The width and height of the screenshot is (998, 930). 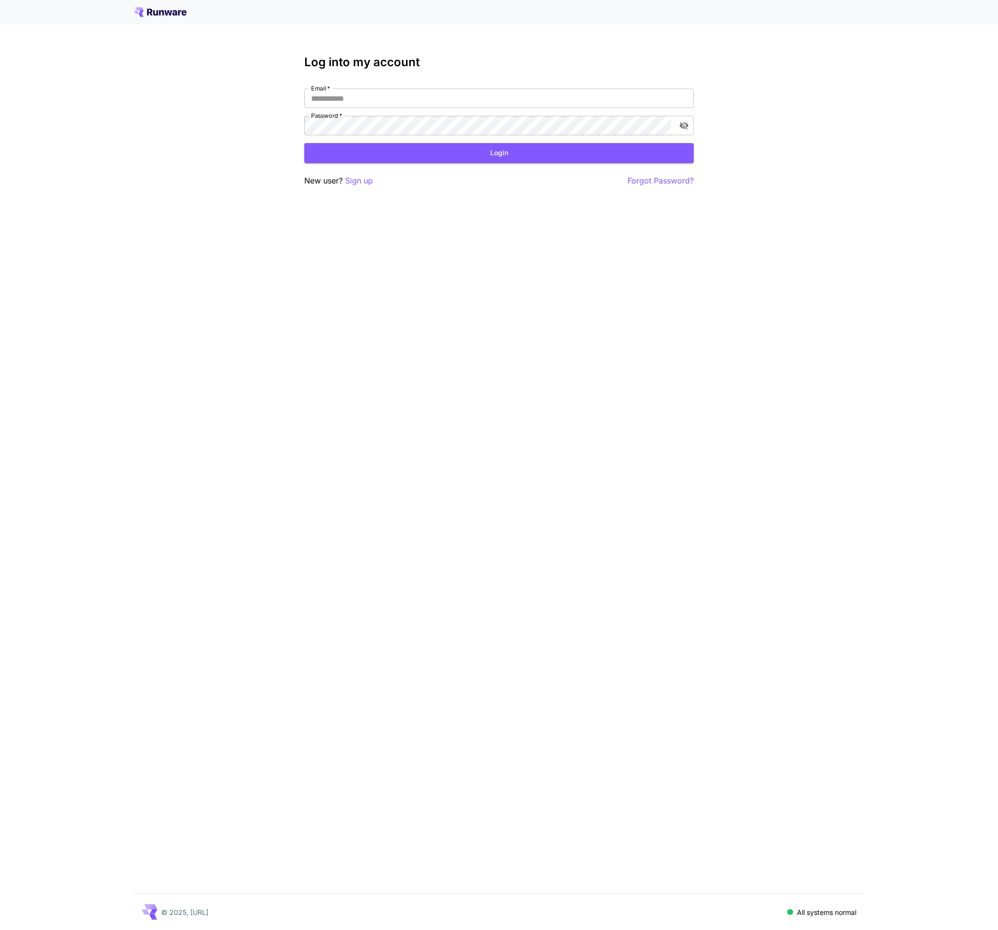 I want to click on p: Forgot Password?, so click(x=661, y=181).